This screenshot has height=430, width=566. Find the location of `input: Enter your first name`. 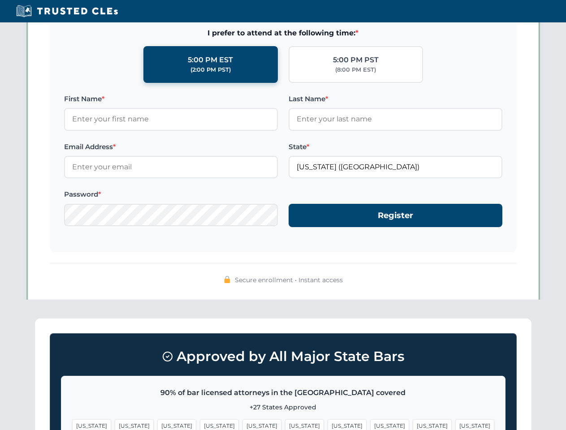

input: Enter your first name is located at coordinates (171, 119).